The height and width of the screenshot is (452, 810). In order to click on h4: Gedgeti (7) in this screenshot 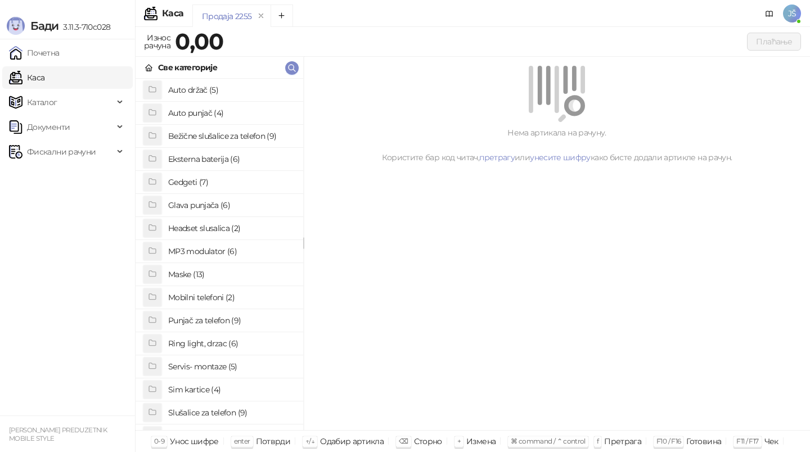, I will do `click(231, 182)`.